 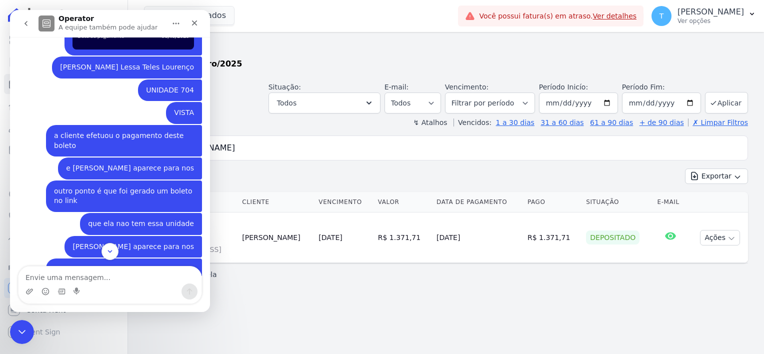 What do you see at coordinates (467, 87) in the screenshot?
I see `label: Vencimento:` at bounding box center [467, 87].